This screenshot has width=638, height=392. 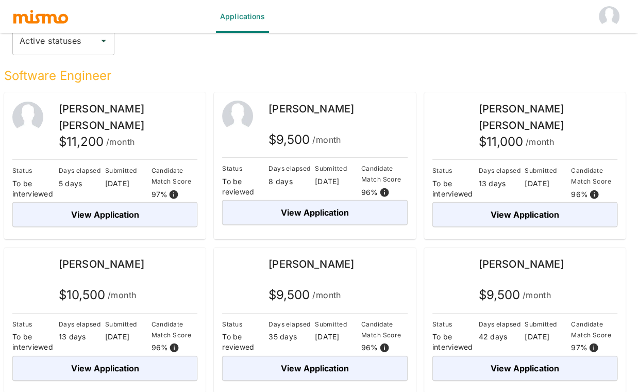 What do you see at coordinates (28, 271) in the screenshot?
I see `img: fmyo80jrhhgtvqpo0amb6x66grsv` at bounding box center [28, 271].